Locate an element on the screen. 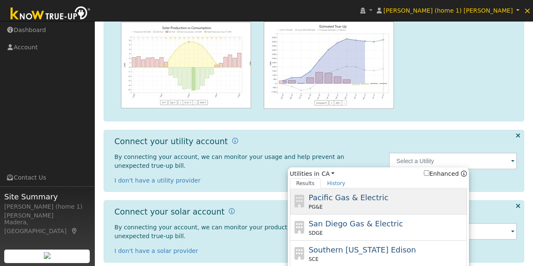  span: By connecting your account, we can monitor your usage and help prevent an unexpected true-up bill. is located at coordinates (229, 161).